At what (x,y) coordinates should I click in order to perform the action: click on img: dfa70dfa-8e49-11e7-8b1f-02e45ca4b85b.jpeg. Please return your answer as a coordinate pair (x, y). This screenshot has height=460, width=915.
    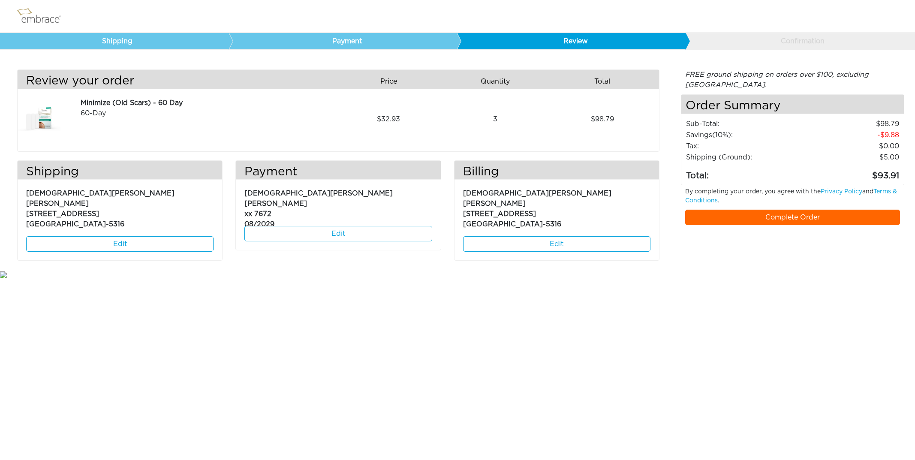
    Looking at the image, I should click on (39, 119).